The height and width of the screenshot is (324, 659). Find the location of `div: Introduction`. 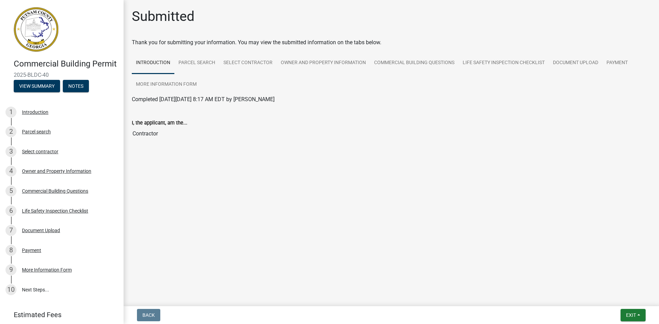

div: Introduction is located at coordinates (35, 112).